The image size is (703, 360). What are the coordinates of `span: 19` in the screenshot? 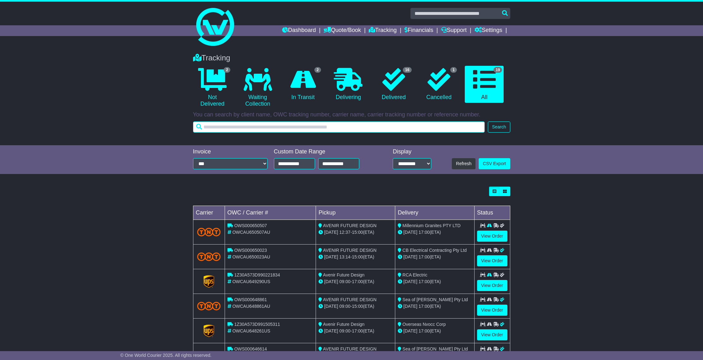 It's located at (498, 70).